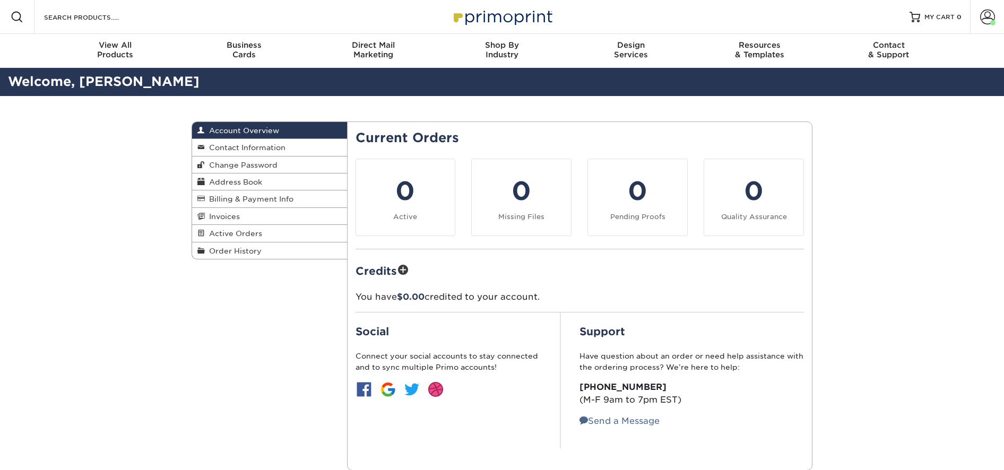 This screenshot has width=1004, height=470. Describe the element at coordinates (233, 182) in the screenshot. I see `span: Address Book` at that location.